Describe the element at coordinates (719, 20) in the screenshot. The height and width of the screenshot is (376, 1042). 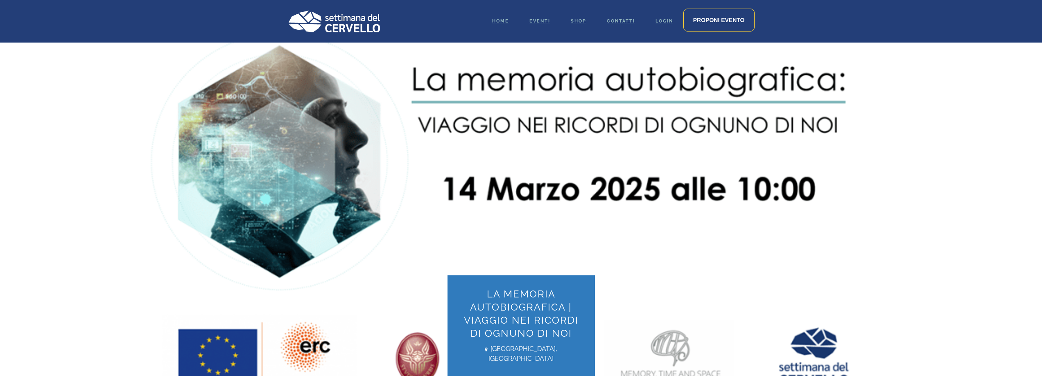
I see `span: Proponi evento` at that location.